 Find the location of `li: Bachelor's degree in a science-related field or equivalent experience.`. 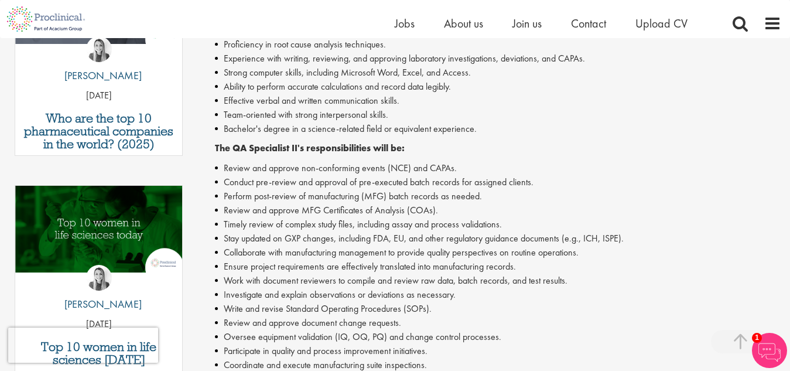

li: Bachelor's degree in a science-related field or equivalent experience. is located at coordinates (498, 129).